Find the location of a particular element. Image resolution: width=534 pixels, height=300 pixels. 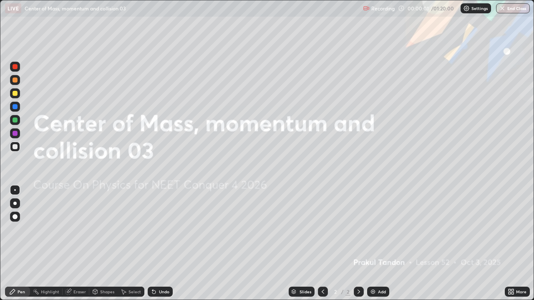

div: Pen is located at coordinates (21, 292).